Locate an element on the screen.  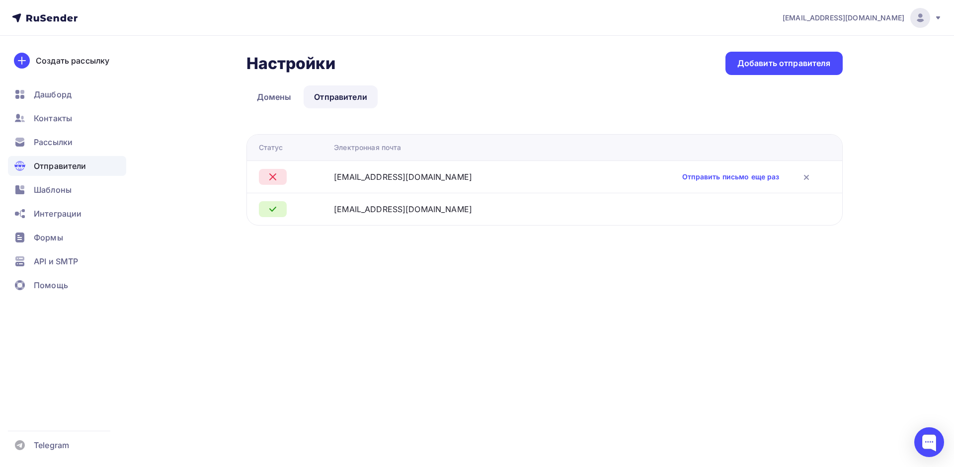
h2: Настройки is located at coordinates (291, 64).